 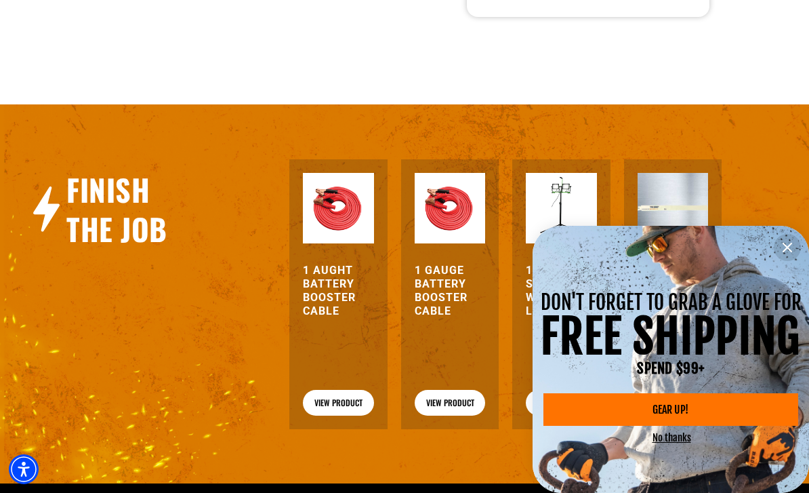 I want to click on button: No thanks, so click(x=672, y=437).